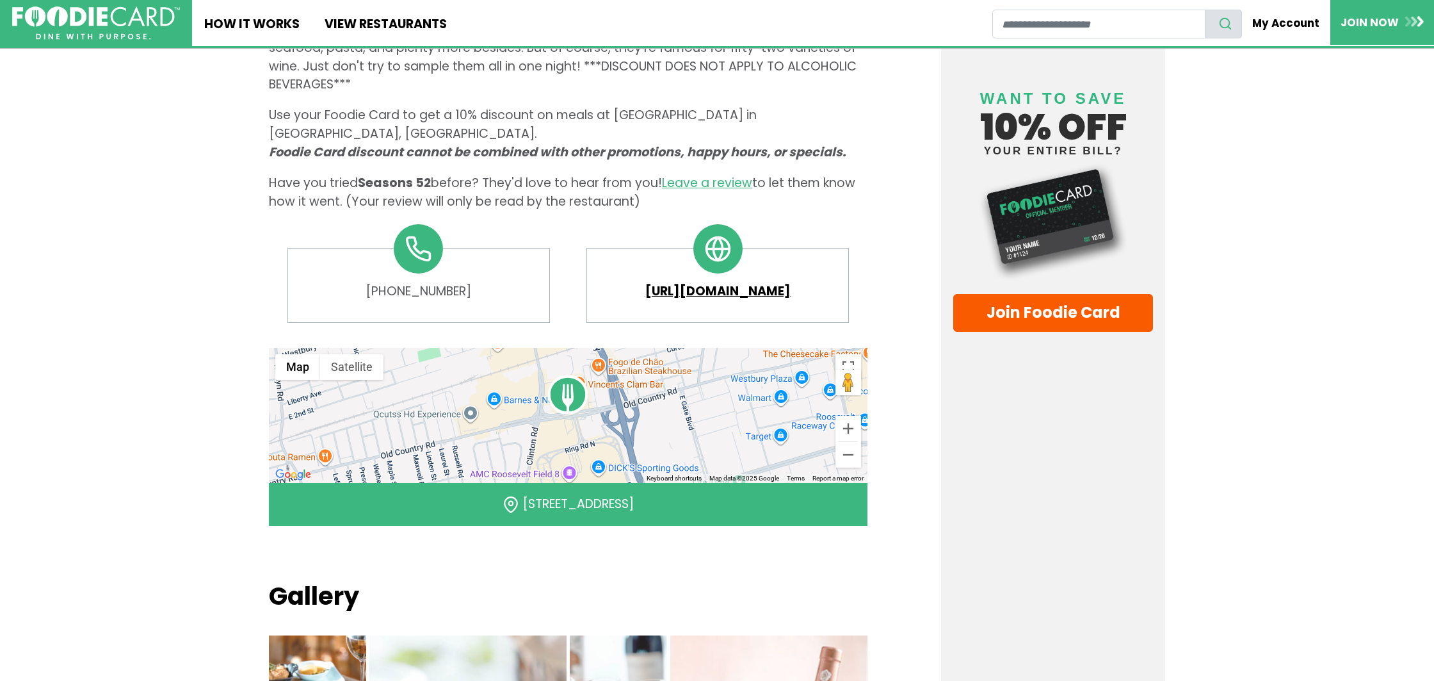  What do you see at coordinates (1053, 150) in the screenshot?
I see `small: your entire bill?` at bounding box center [1053, 150].